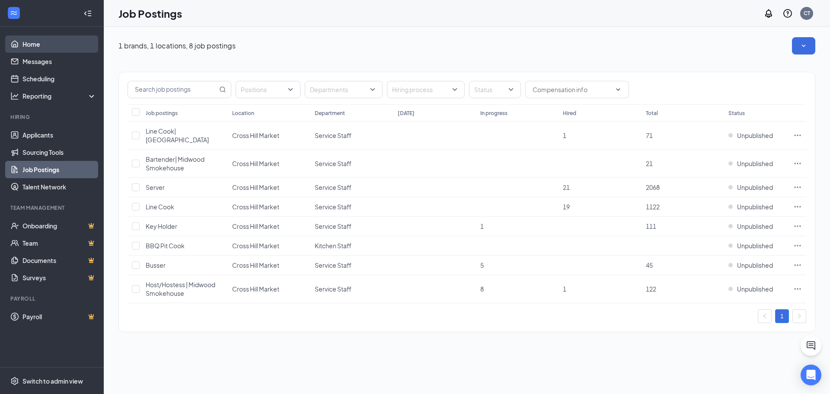 The image size is (830, 394). I want to click on span: 45, so click(649, 265).